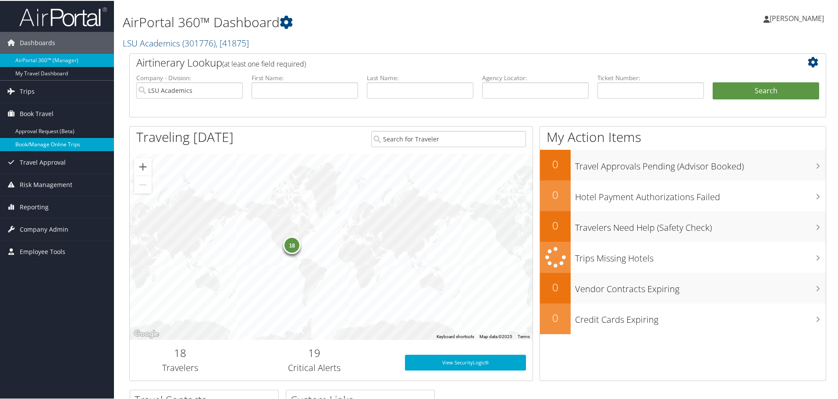 The width and height of the screenshot is (838, 399). I want to click on button: Zoom out, so click(143, 184).